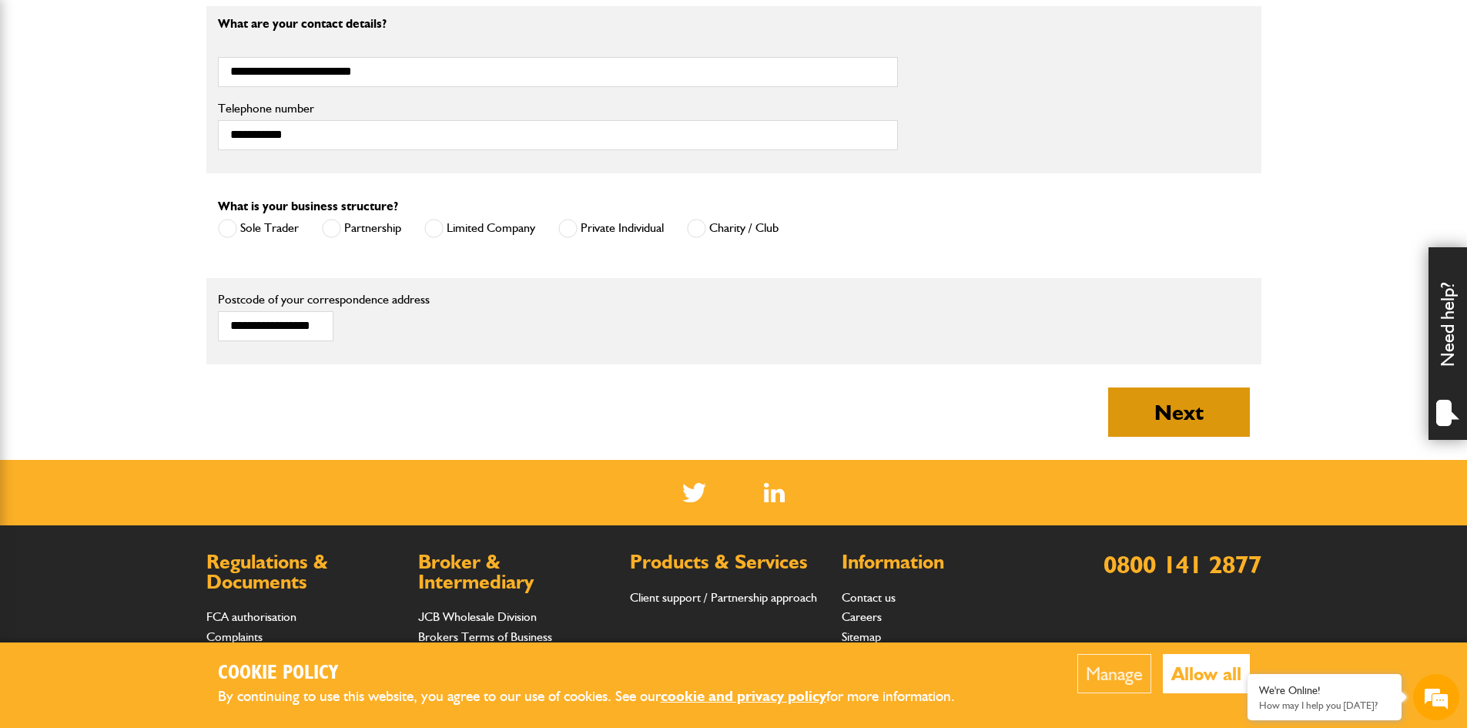 This screenshot has width=1467, height=728. Describe the element at coordinates (480, 228) in the screenshot. I see `label: Limited Company` at that location.